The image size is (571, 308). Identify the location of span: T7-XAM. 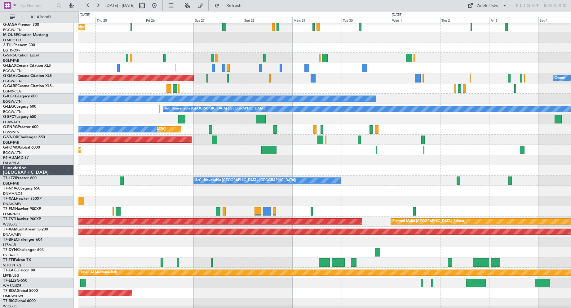
(10, 229).